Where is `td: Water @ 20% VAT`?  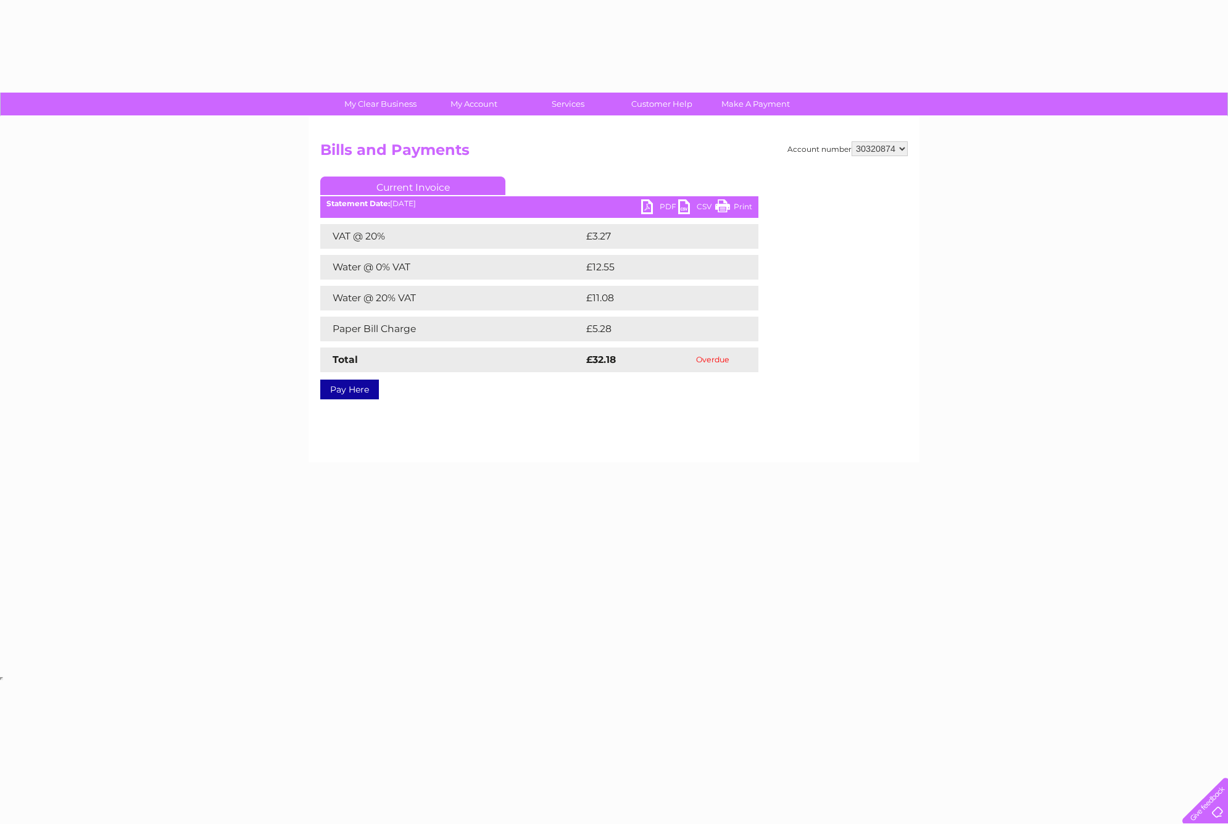 td: Water @ 20% VAT is located at coordinates (452, 298).